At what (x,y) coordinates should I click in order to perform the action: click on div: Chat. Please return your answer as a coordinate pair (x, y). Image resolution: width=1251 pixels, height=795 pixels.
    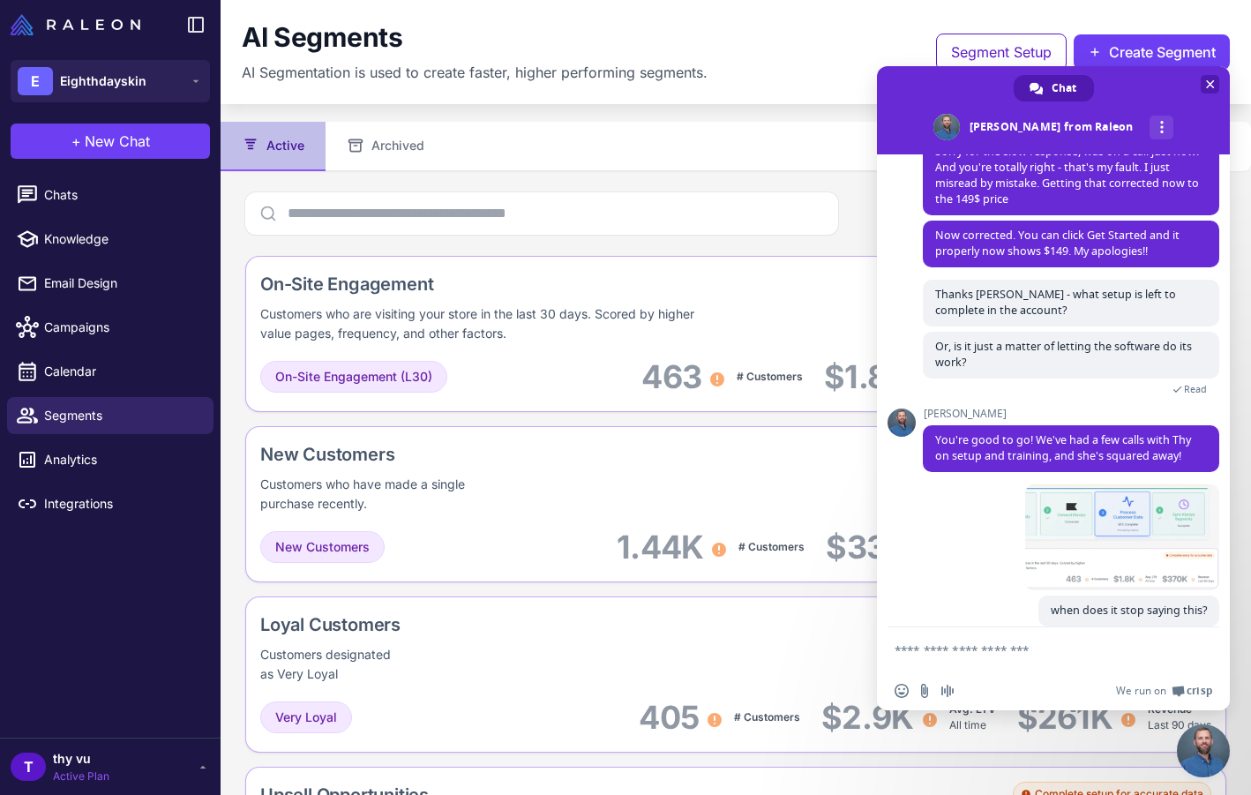
    Looking at the image, I should click on (1053, 88).